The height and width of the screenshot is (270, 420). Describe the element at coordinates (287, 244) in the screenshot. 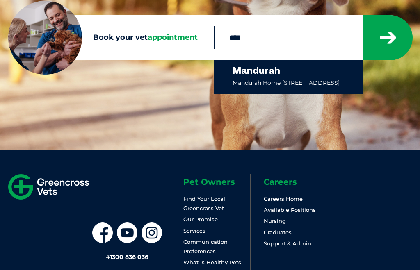

I see `a: Support & Admin` at that location.